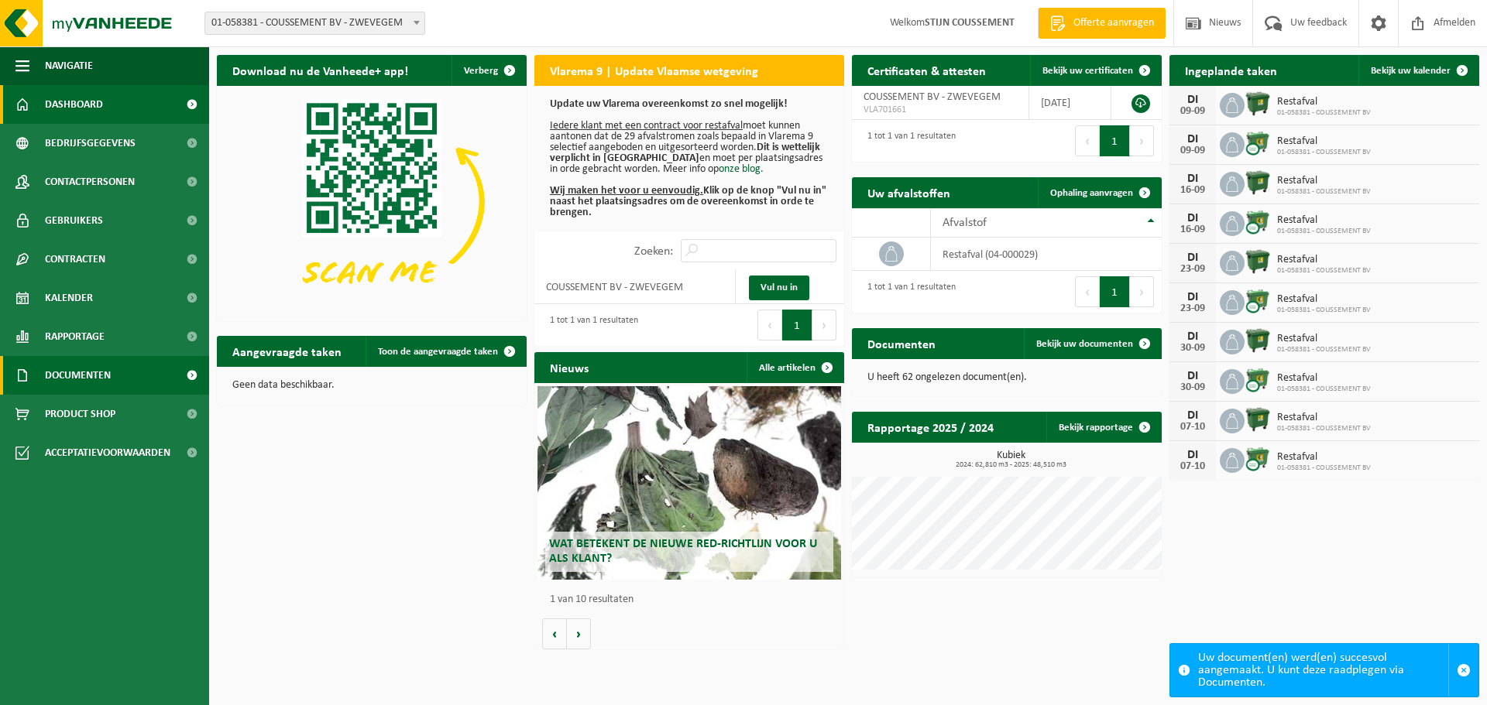  What do you see at coordinates (668, 104) in the screenshot?
I see `b: Update uw Vlarema overeenkomst zo snel mogelijk!` at bounding box center [668, 104].